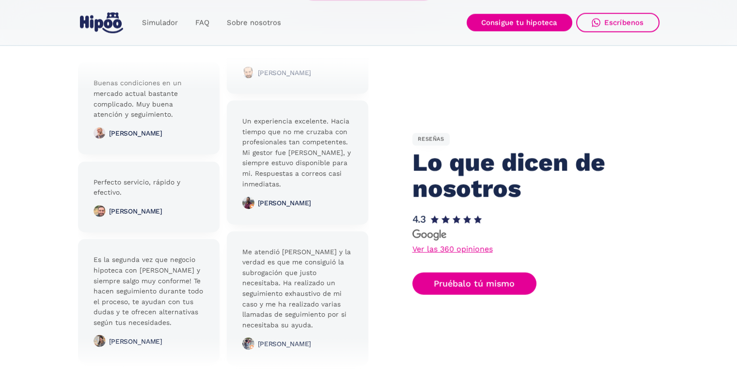  What do you see at coordinates (160, 23) in the screenshot?
I see `a: Simulador` at bounding box center [160, 23].